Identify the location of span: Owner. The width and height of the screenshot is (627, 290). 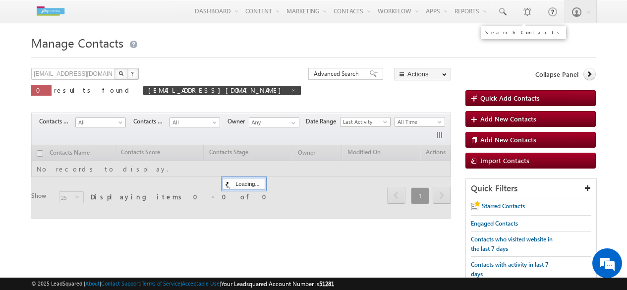
(238, 121).